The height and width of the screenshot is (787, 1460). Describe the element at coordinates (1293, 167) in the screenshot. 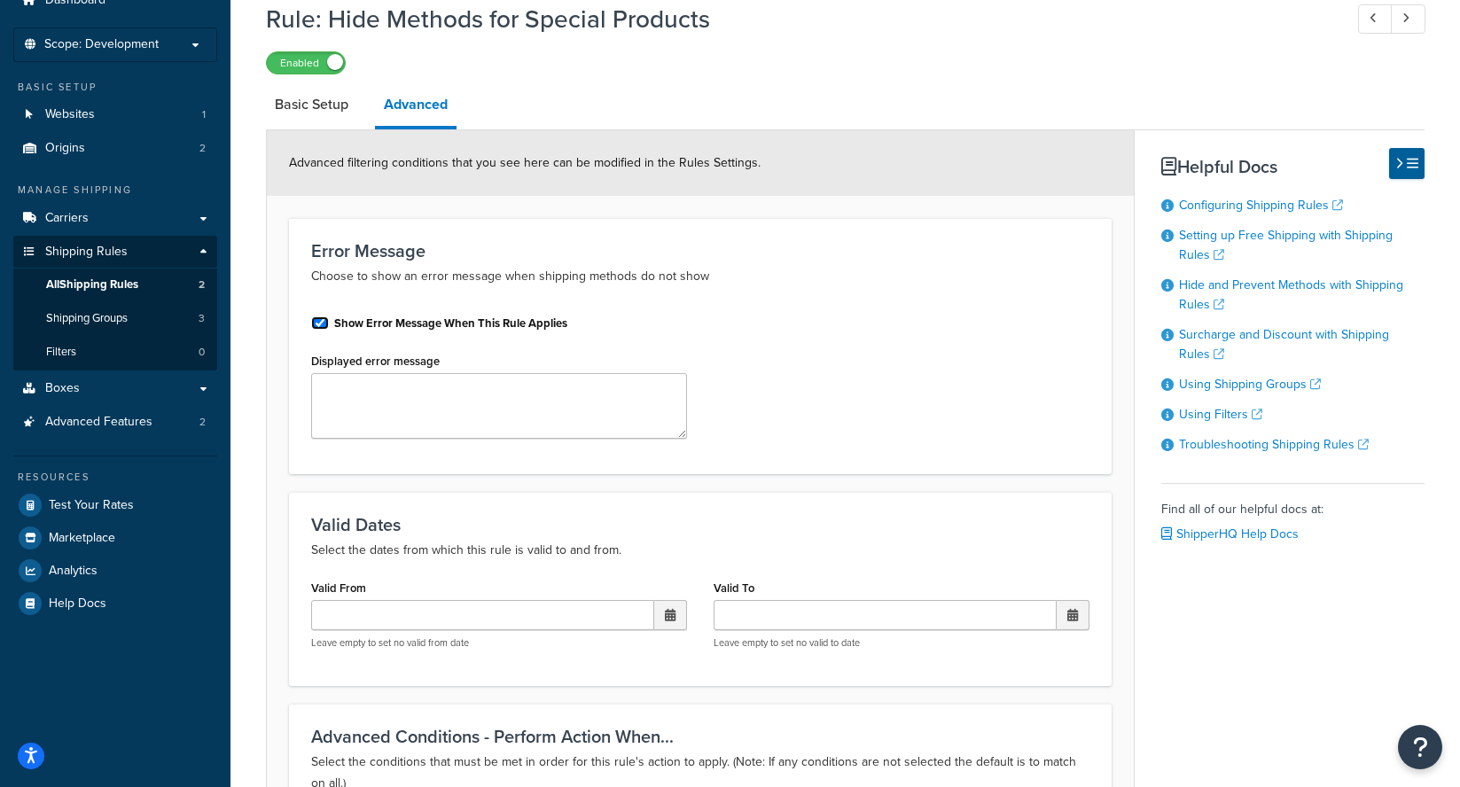

I see `h3: Helpful Docs` at that location.